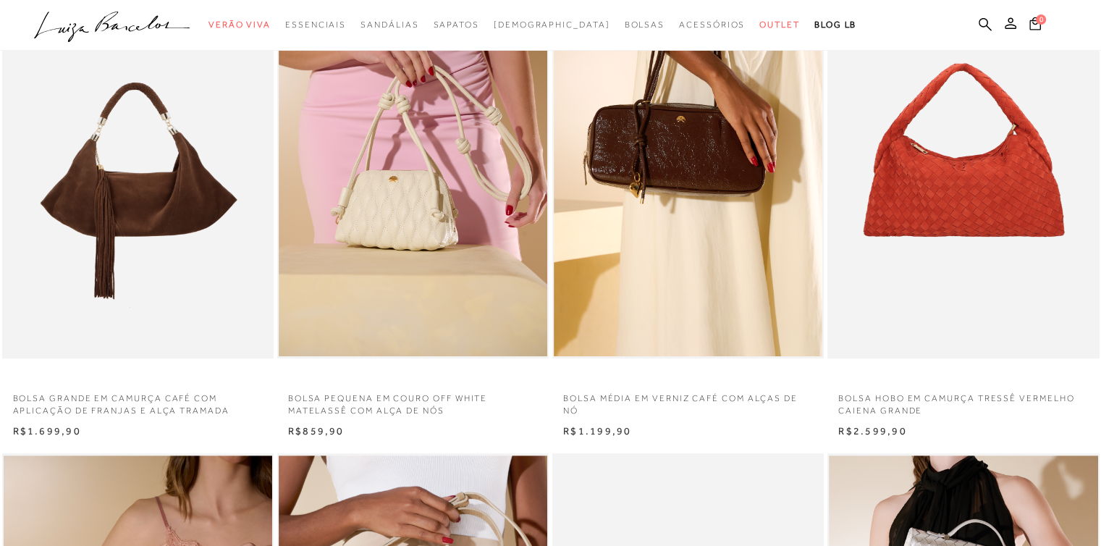  What do you see at coordinates (872, 431) in the screenshot?
I see `span: R$2.599,90` at bounding box center [872, 431].